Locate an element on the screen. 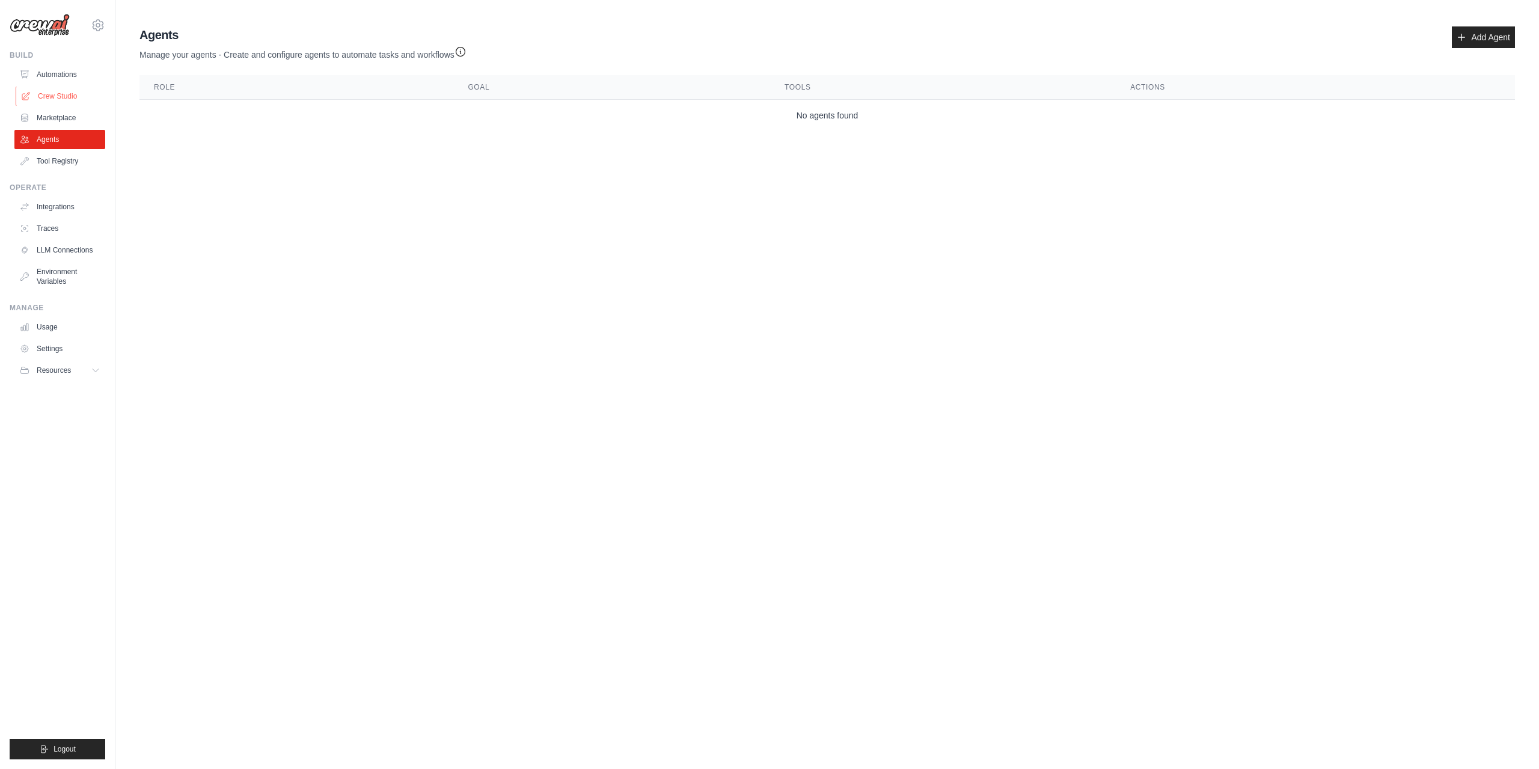  p: Manage your agents - Create and configure agents to automate tasks and workflows is located at coordinates (303, 52).